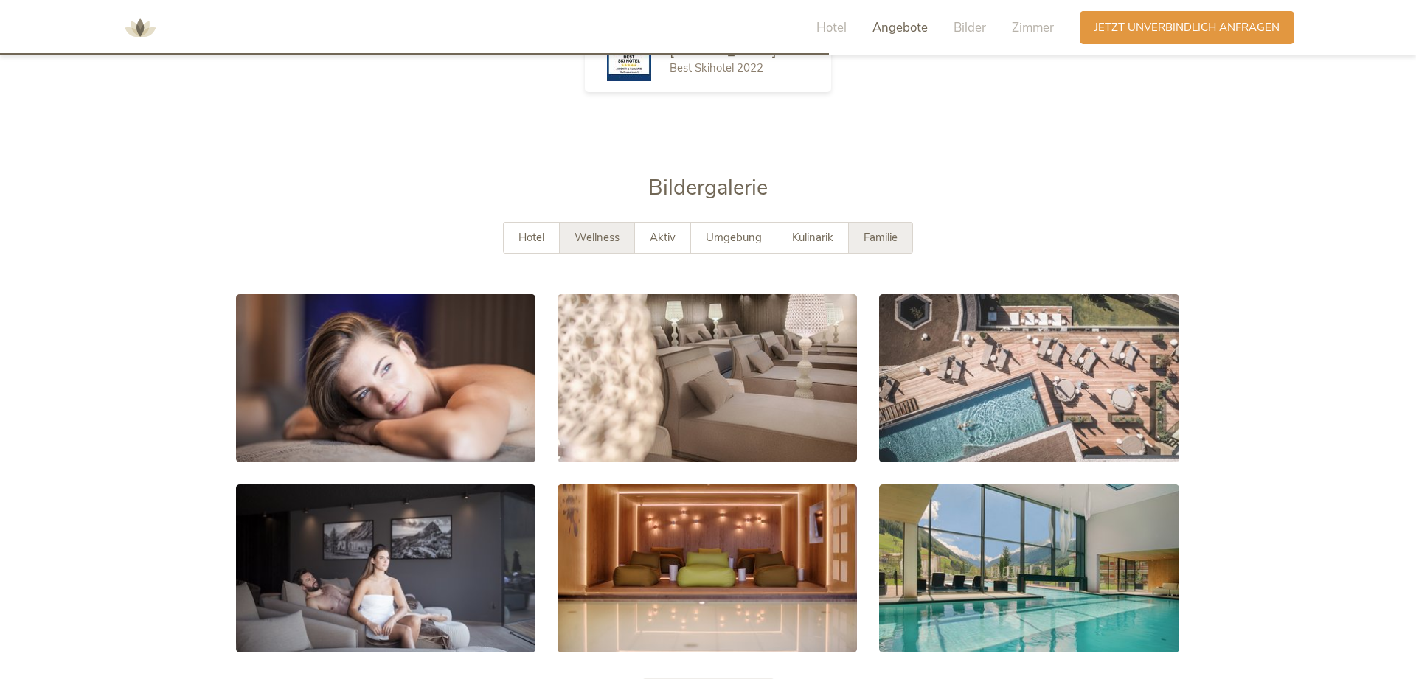 This screenshot has height=679, width=1416. I want to click on img: AMONTI & LUNARIS Wellnessresort, so click(140, 28).